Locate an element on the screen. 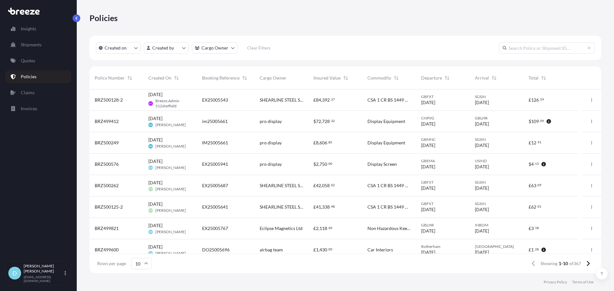 The width and height of the screenshot is (614, 291). a: Shipments is located at coordinates (38, 45).